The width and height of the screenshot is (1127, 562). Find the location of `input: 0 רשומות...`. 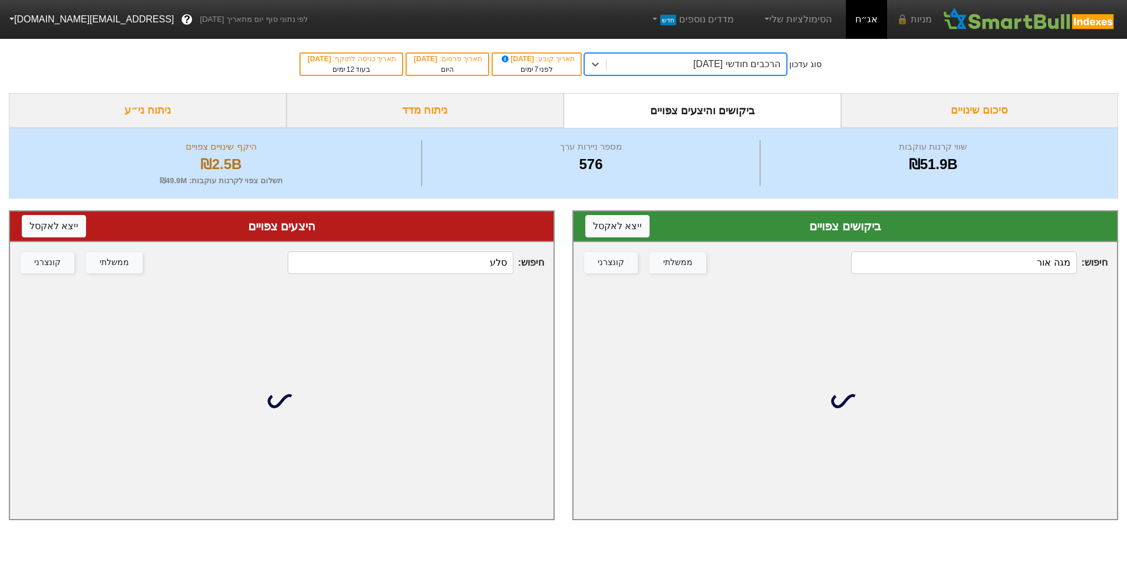

input: 0 רשומות... is located at coordinates (400, 263).